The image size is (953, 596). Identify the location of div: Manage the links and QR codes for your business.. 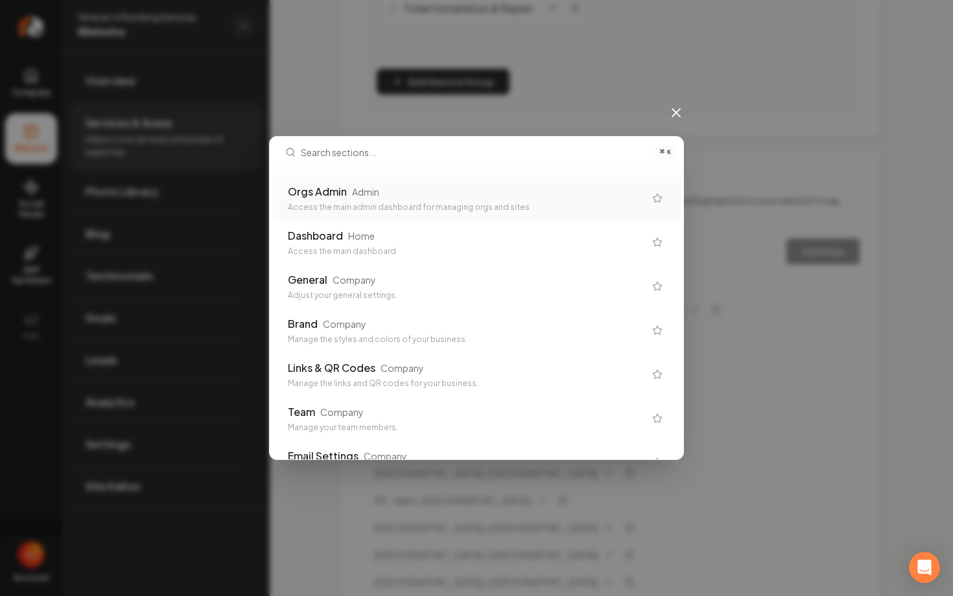
(466, 384).